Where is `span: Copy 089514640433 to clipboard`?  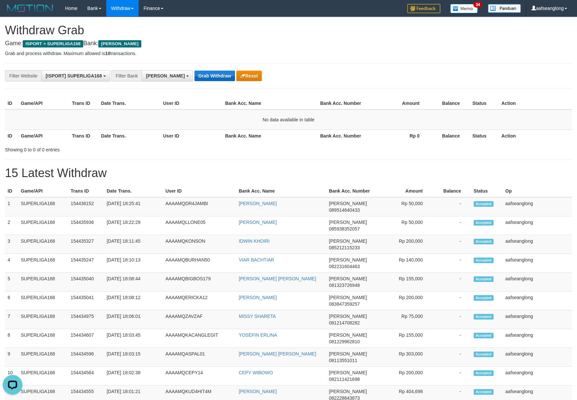
span: Copy 089514640433 to clipboard is located at coordinates (344, 210).